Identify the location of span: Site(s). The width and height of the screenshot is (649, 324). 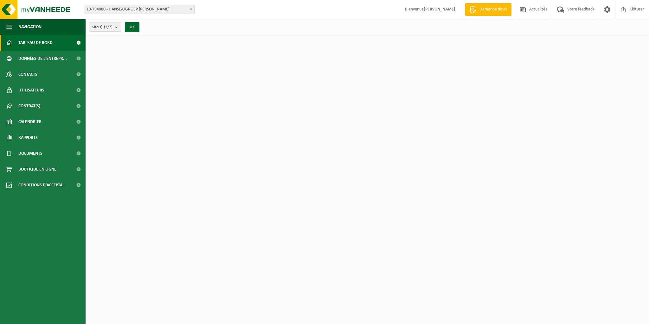
(102, 27).